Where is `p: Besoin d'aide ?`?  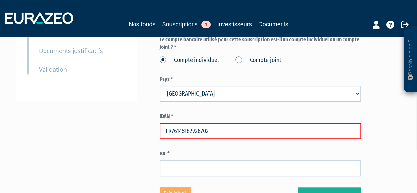 p: Besoin d'aide ? is located at coordinates (410, 60).